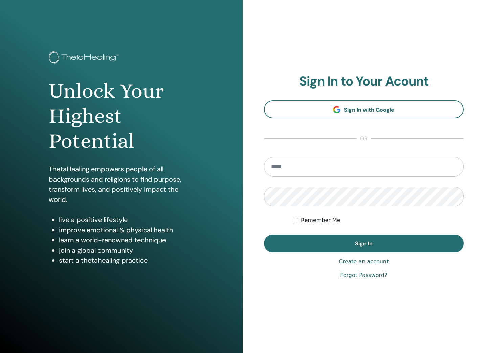 This screenshot has height=353, width=485. Describe the element at coordinates (363, 243) in the screenshot. I see `button: Sign In` at that location.